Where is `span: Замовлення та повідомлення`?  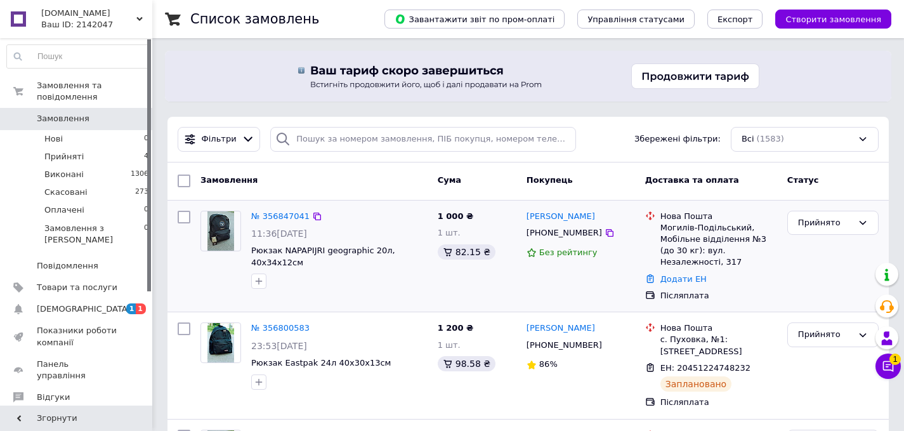
span: Замовлення та повідомлення is located at coordinates (95, 91).